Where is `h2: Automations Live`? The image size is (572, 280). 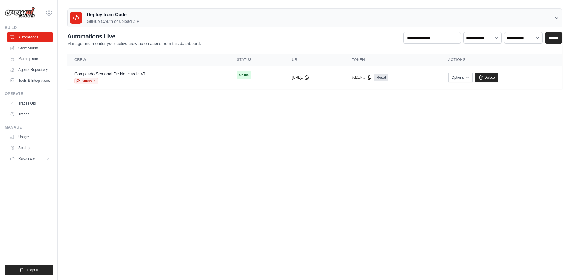 h2: Automations Live is located at coordinates (134, 36).